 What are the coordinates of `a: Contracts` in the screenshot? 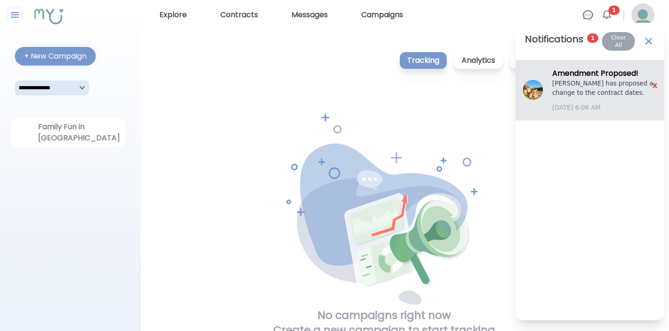 It's located at (239, 15).